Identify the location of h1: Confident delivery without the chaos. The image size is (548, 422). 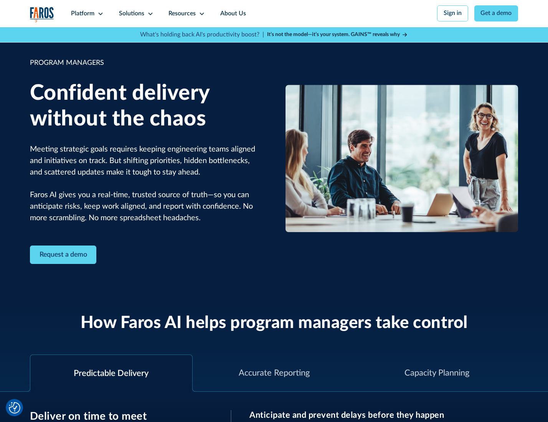
(146, 106).